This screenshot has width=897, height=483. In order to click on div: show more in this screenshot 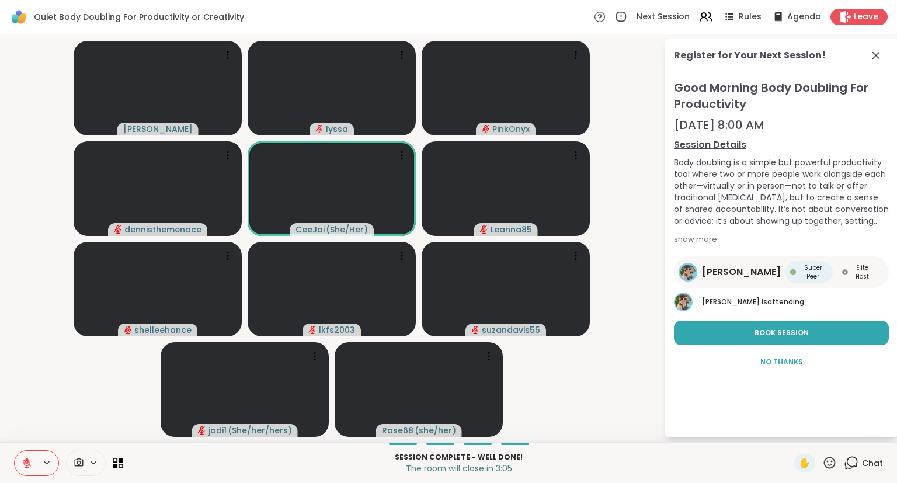, I will do `click(781, 239)`.